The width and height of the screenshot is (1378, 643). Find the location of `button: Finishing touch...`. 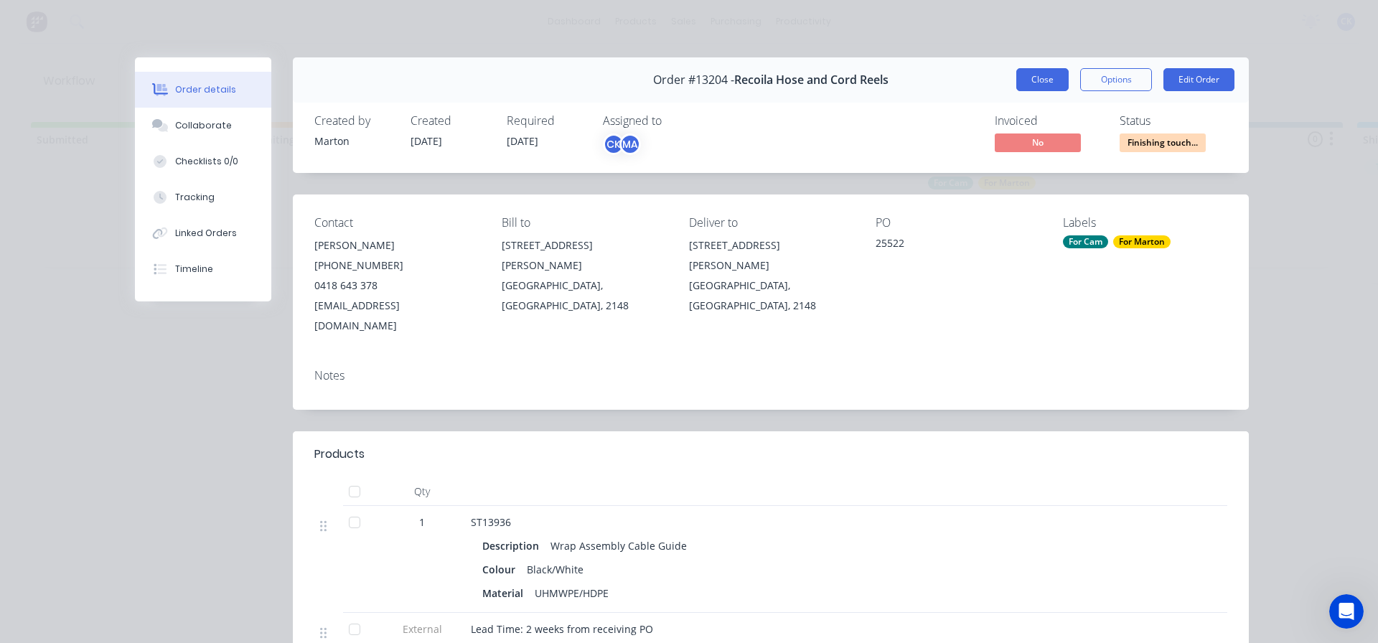

button: Finishing touch... is located at coordinates (1162, 144).